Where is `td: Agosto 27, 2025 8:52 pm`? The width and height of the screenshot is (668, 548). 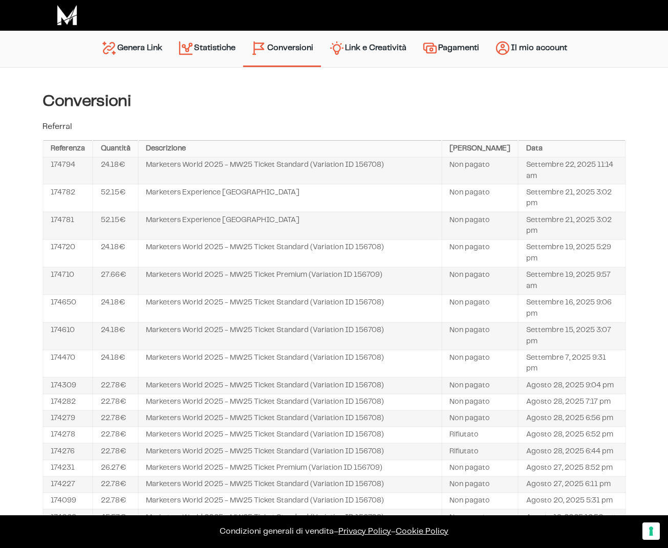
td: Agosto 27, 2025 8:52 pm is located at coordinates (571, 468).